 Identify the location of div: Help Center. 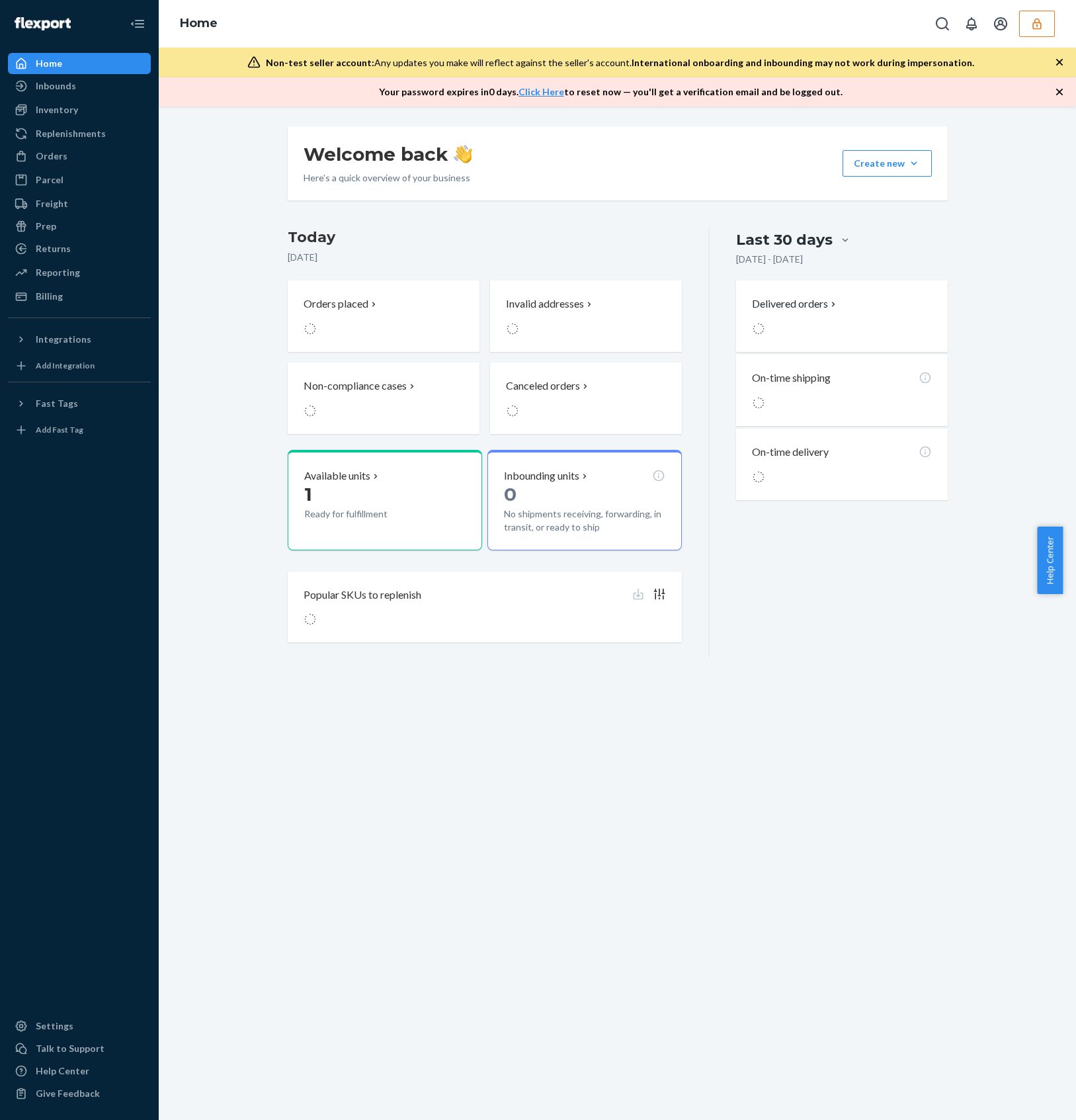
(62, 1071).